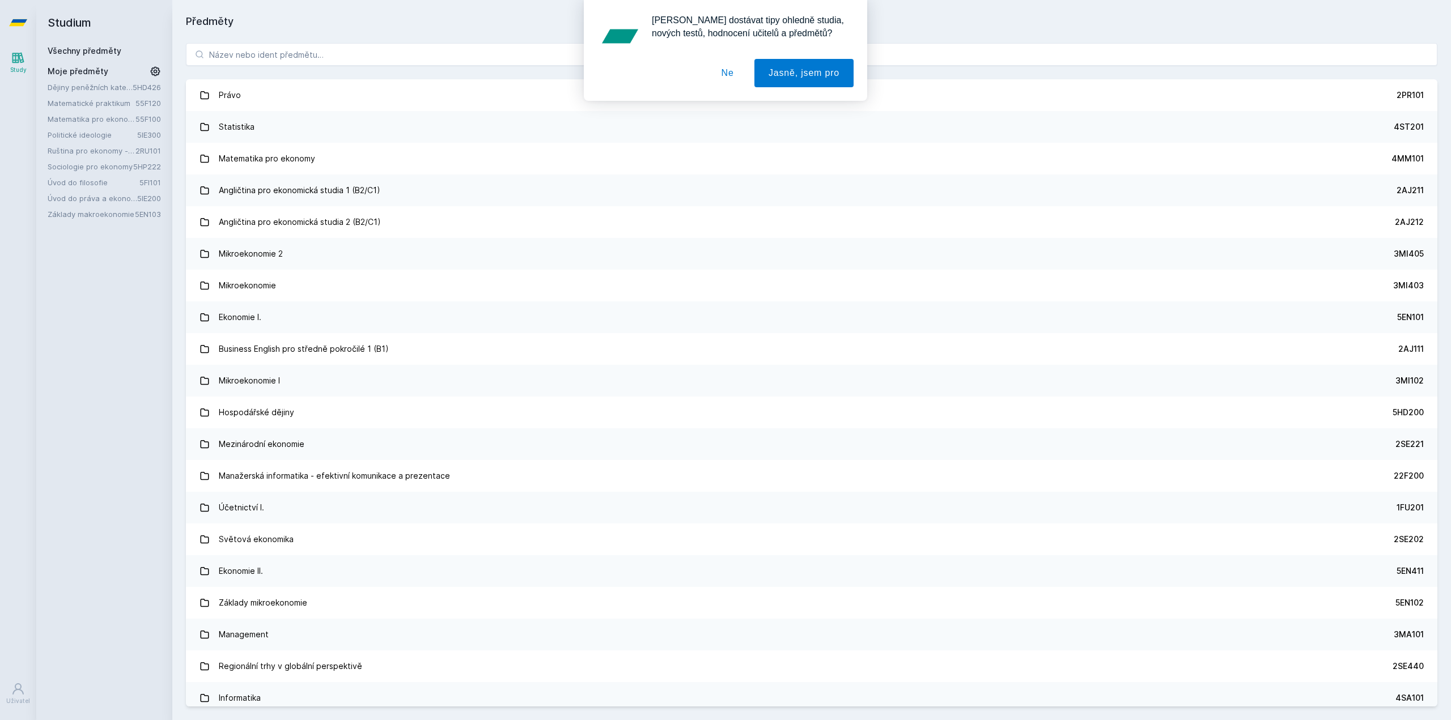 The image size is (1451, 720). What do you see at coordinates (148, 119) in the screenshot?
I see `a: 55F100` at bounding box center [148, 119].